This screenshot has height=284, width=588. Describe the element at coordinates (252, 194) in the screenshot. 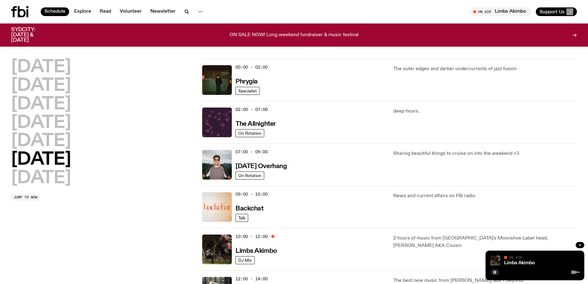

I see `span: 09:00 - 10:00` at that location.